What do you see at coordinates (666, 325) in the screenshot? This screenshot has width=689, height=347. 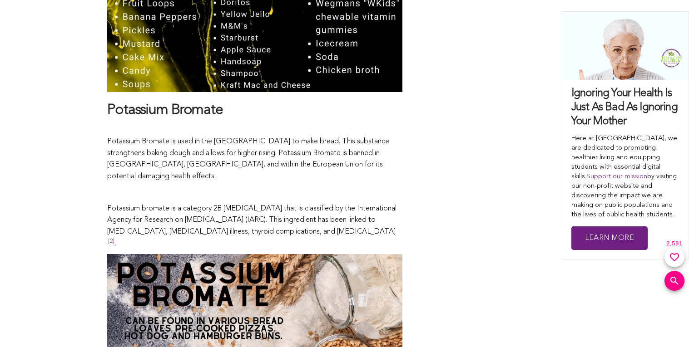 I see `div: Chat Widget` at bounding box center [666, 325].